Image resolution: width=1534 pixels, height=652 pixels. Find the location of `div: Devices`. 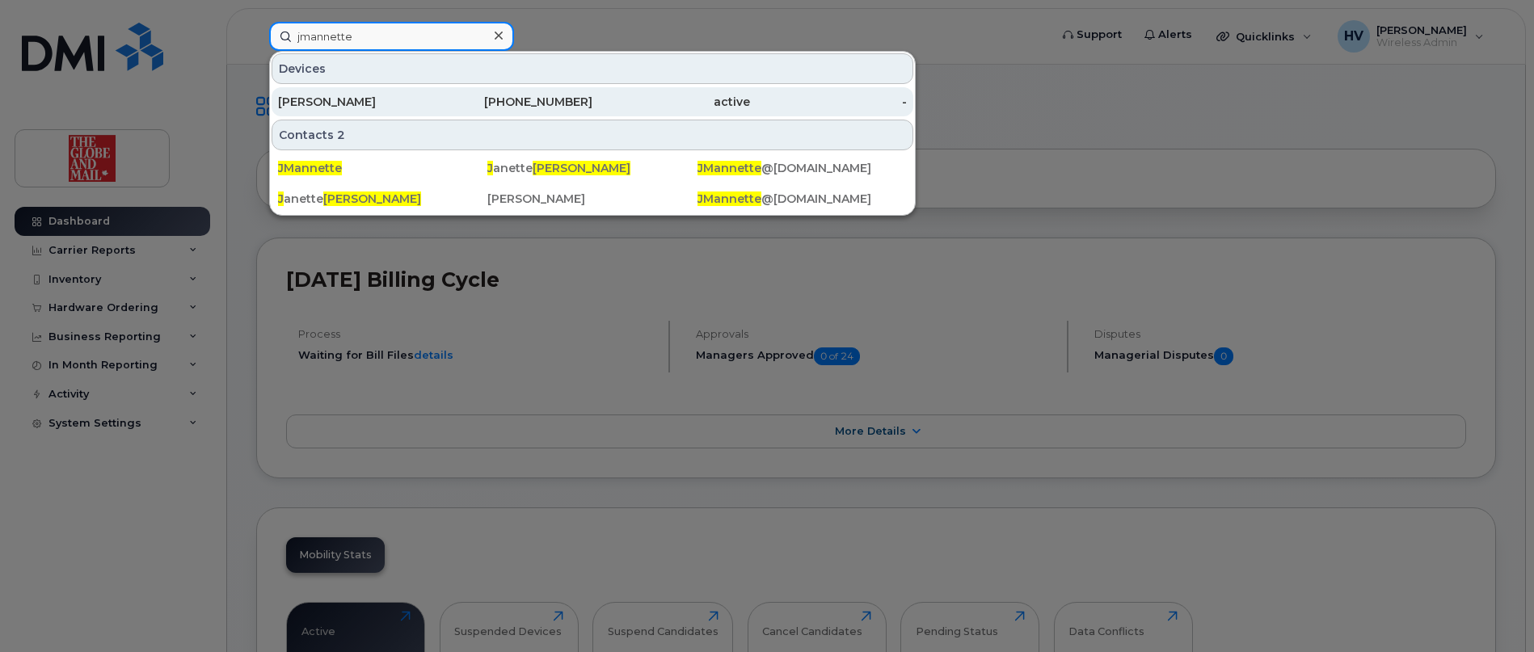

div: Devices is located at coordinates (593, 69).